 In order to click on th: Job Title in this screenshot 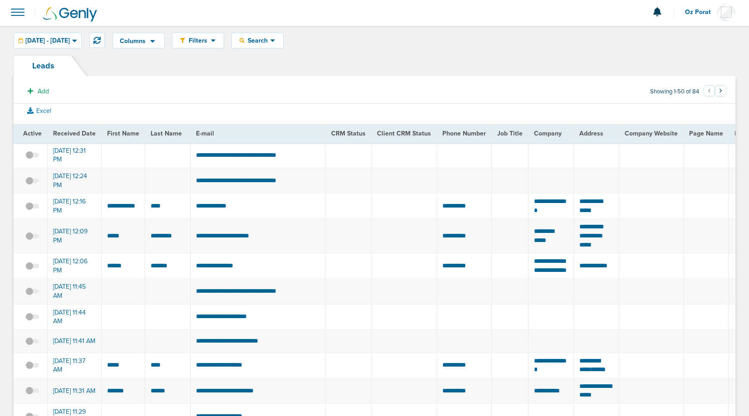, I will do `click(509, 133)`.